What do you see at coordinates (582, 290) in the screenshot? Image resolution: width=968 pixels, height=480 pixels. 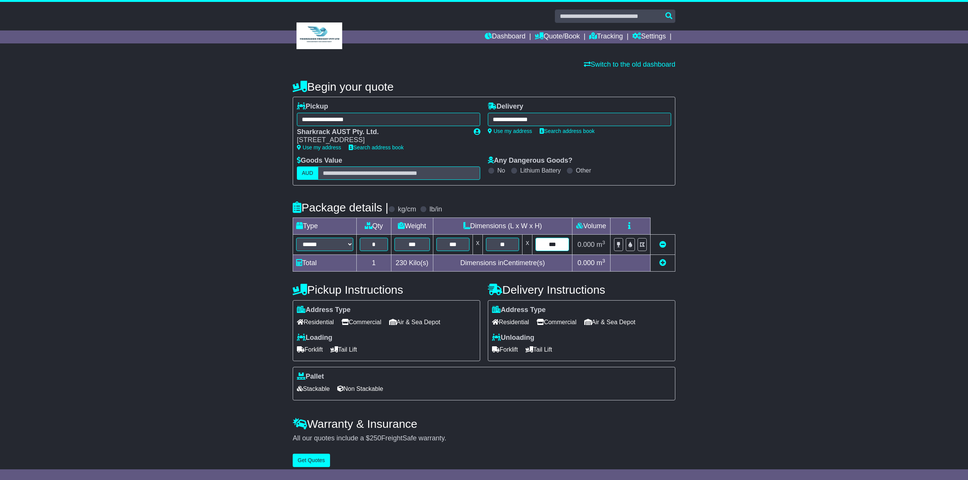 I see `h4: Delivery Instructions` at bounding box center [582, 290].